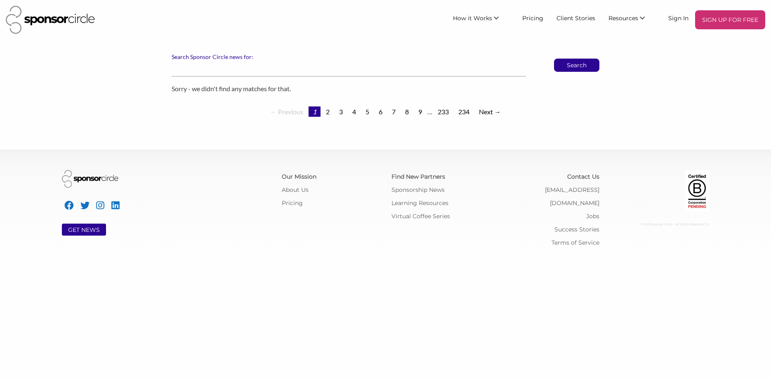 This screenshot has height=380, width=771. I want to click on a: Jobs, so click(593, 216).